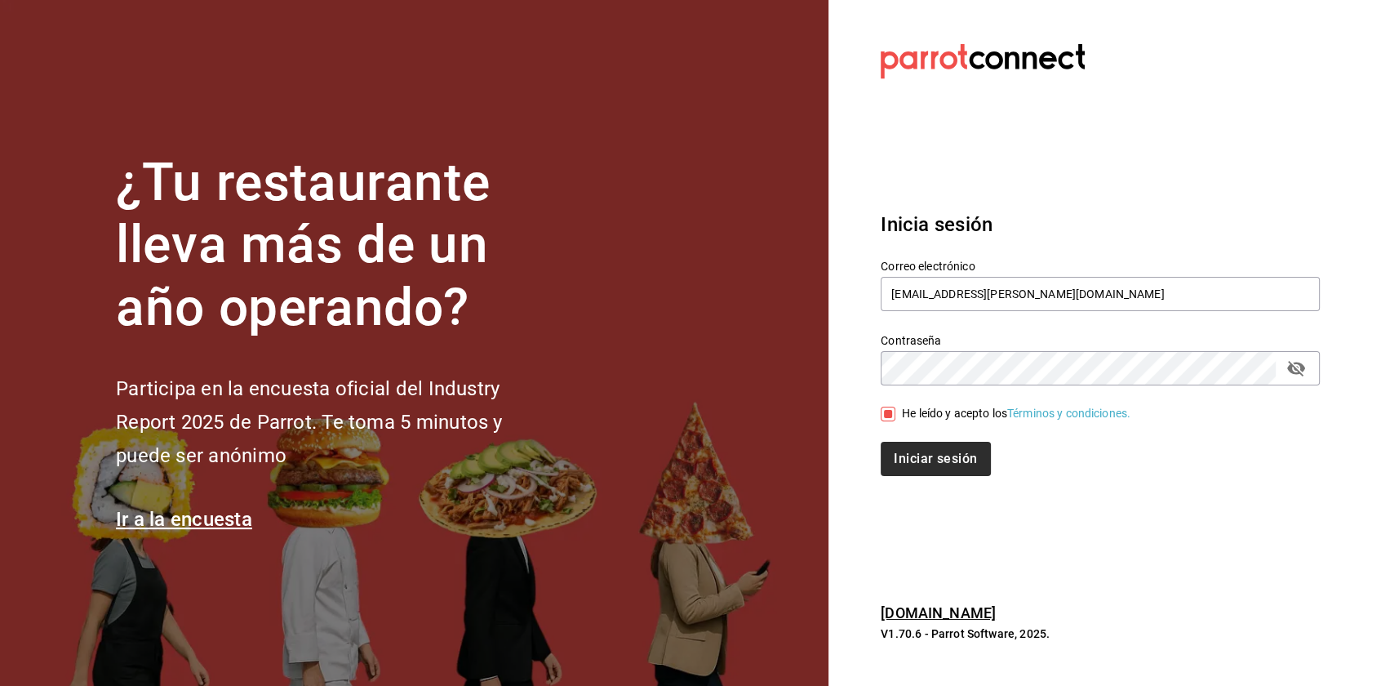  Describe the element at coordinates (184, 519) in the screenshot. I see `a: Ir a la encuesta` at that location.